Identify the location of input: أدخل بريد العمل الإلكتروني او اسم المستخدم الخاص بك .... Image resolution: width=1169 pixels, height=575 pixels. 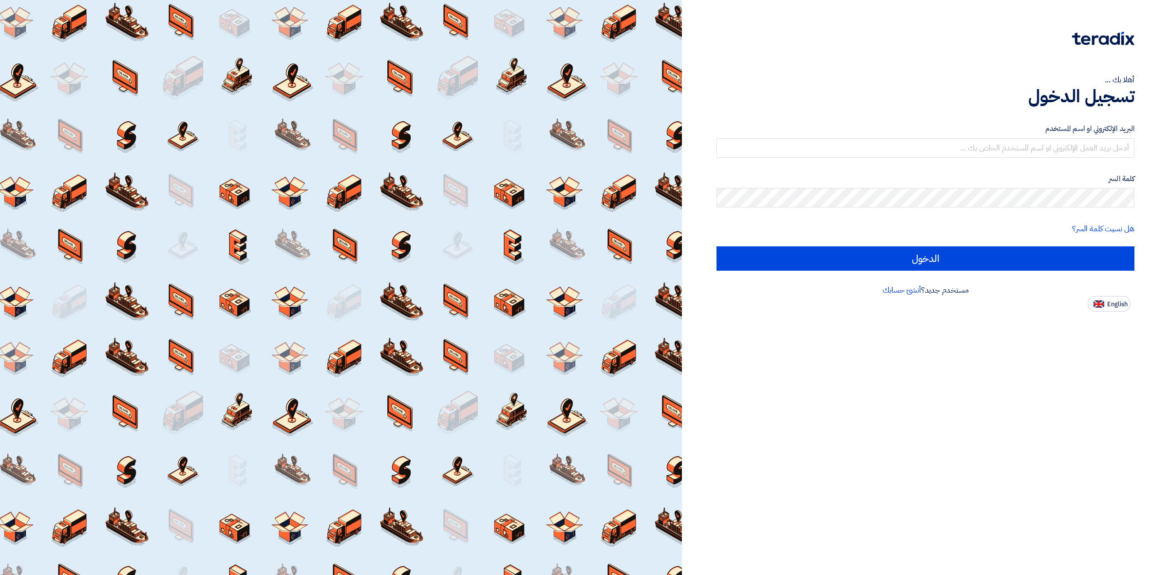
(925, 148).